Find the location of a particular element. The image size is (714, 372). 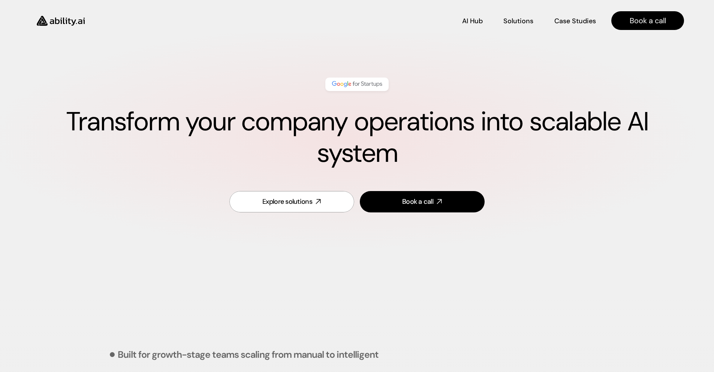

div: Explore solutions is located at coordinates (287, 202).